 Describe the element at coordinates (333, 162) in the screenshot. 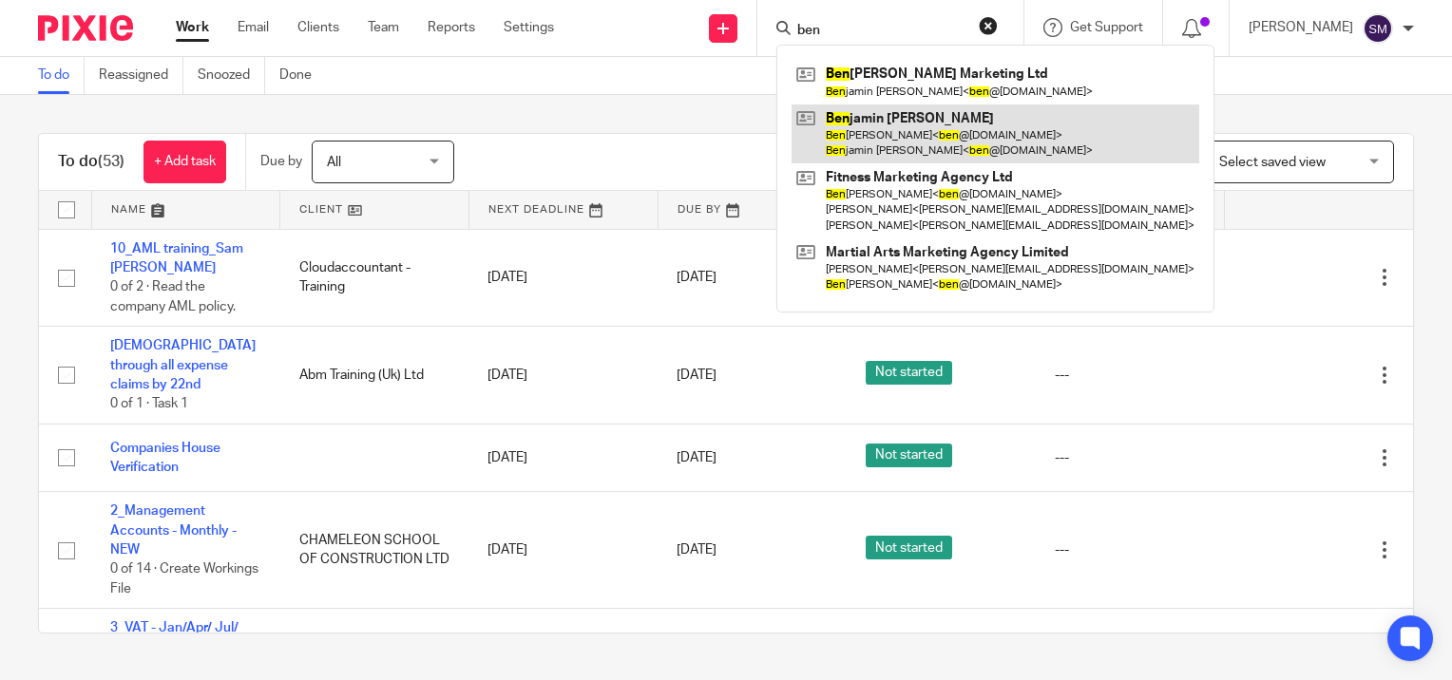

I see `span: All` at that location.